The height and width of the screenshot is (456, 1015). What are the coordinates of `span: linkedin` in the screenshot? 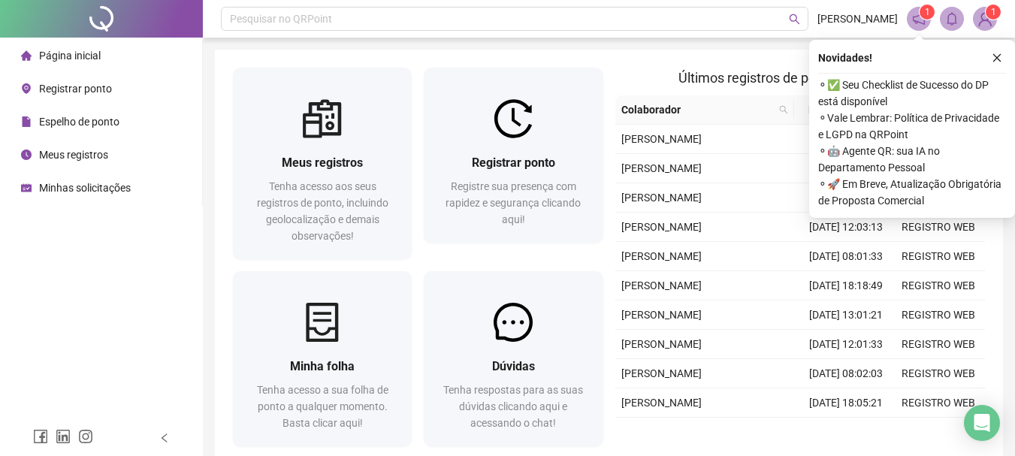 It's located at (63, 437).